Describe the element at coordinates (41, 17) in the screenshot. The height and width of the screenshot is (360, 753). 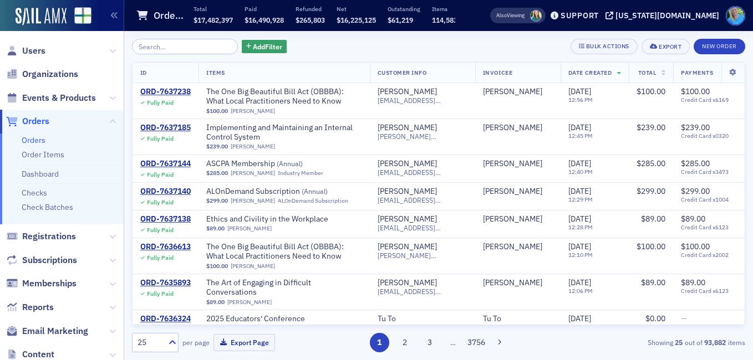
I see `a: SailAMX` at that location.